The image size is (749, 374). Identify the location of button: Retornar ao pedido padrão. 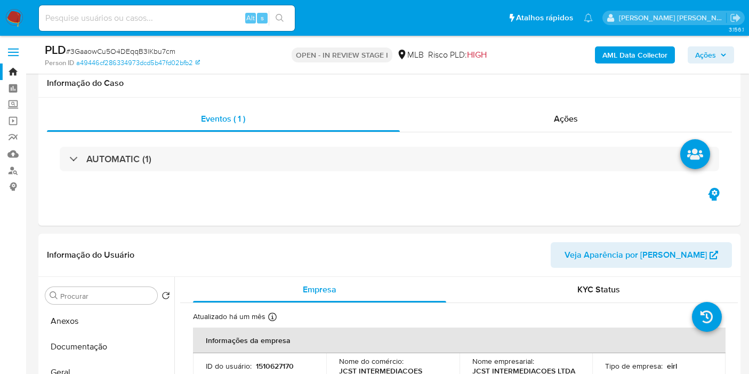
(166, 297).